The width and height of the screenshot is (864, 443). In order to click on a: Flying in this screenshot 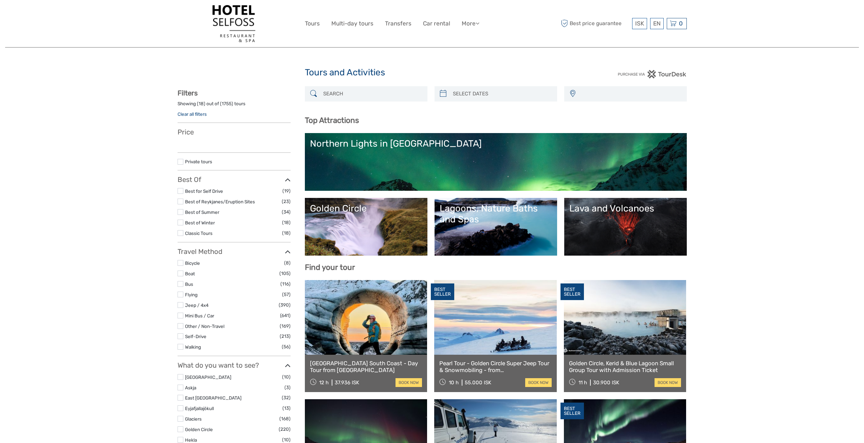, I will do `click(191, 295)`.